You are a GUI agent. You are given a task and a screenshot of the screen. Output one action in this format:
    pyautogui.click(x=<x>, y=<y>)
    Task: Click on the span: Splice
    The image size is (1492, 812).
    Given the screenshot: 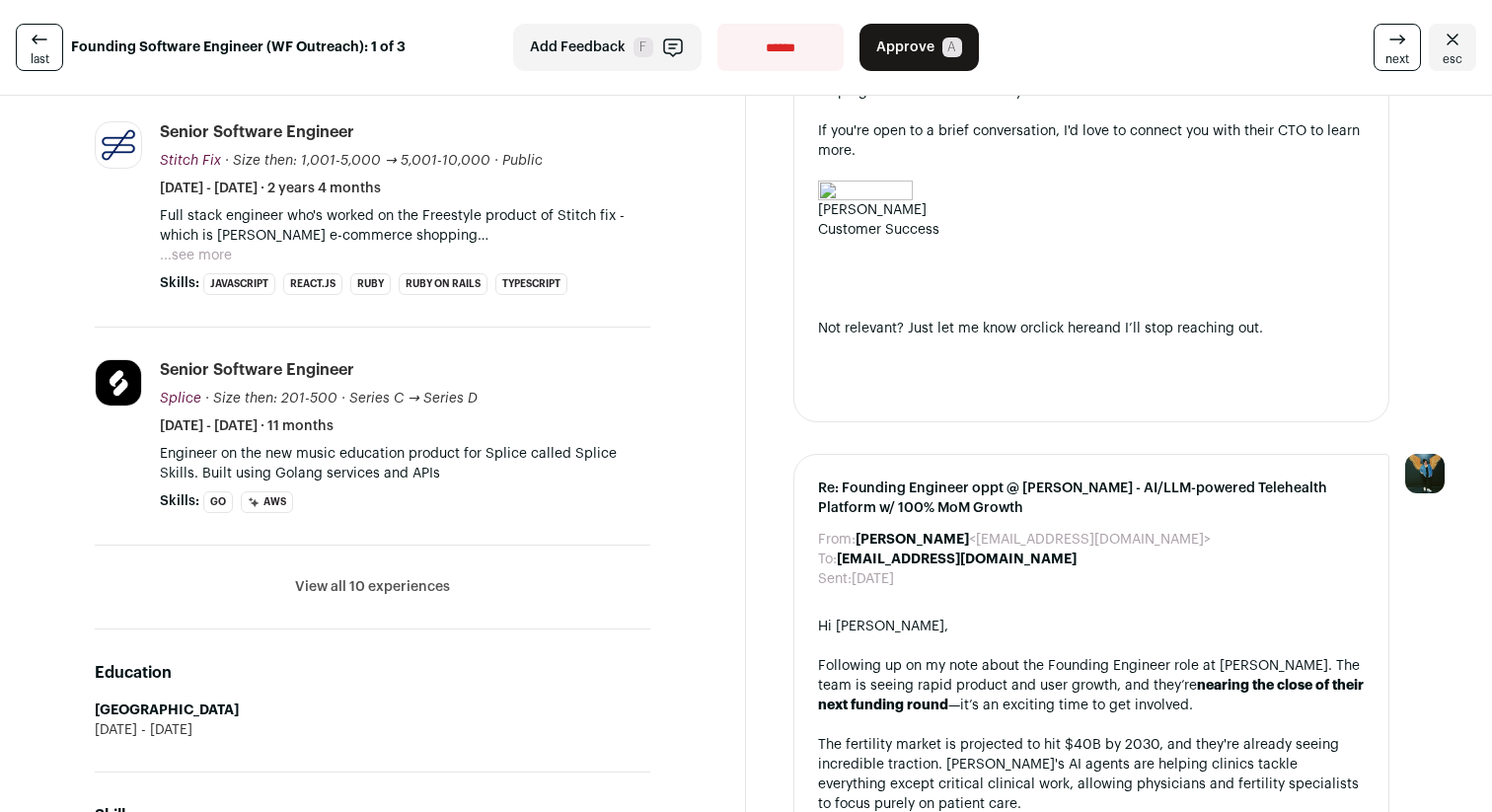 What is the action you would take?
    pyautogui.click(x=180, y=399)
    